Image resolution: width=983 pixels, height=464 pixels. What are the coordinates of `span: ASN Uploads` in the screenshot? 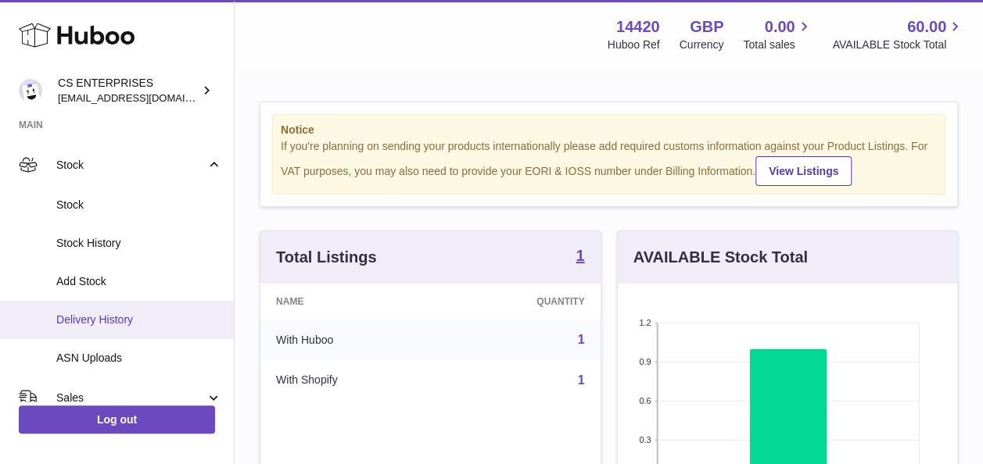 It's located at (139, 358).